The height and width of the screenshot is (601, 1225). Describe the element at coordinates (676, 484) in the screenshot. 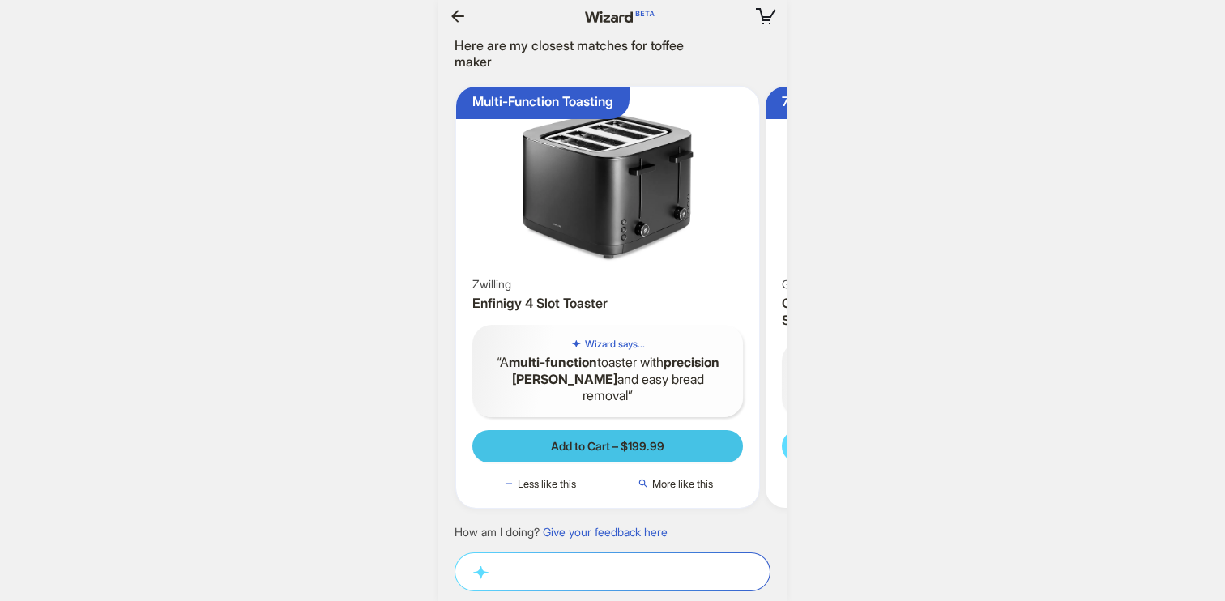

I see `button: More like this` at that location.